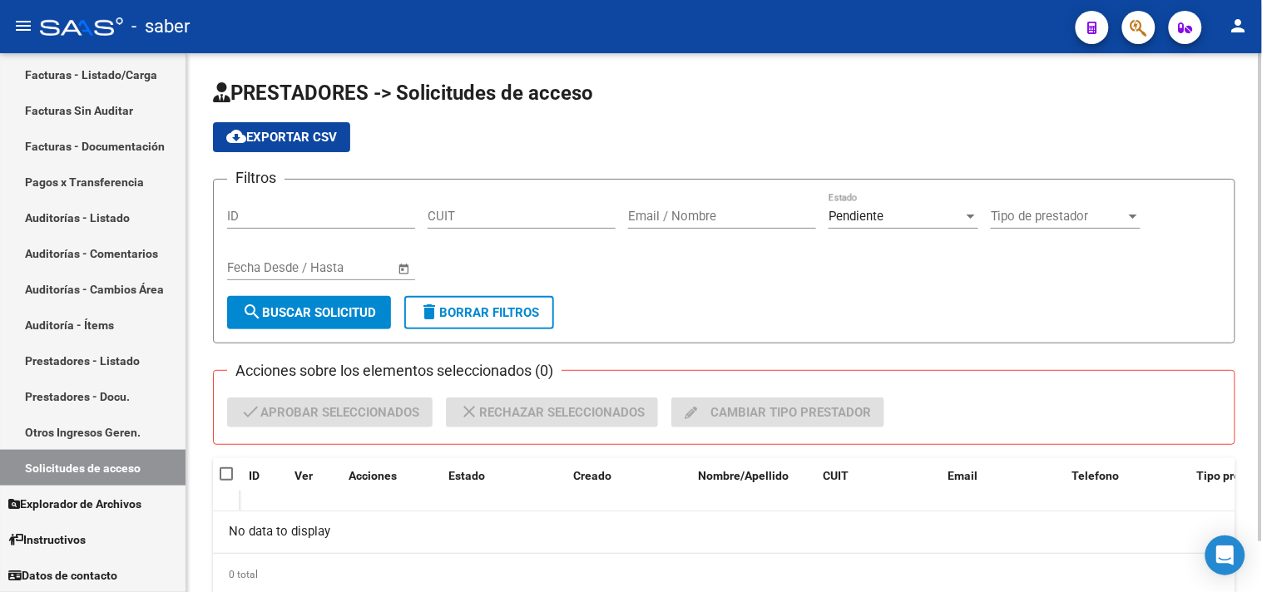 This screenshot has width=1262, height=592. I want to click on span: - saber, so click(161, 27).